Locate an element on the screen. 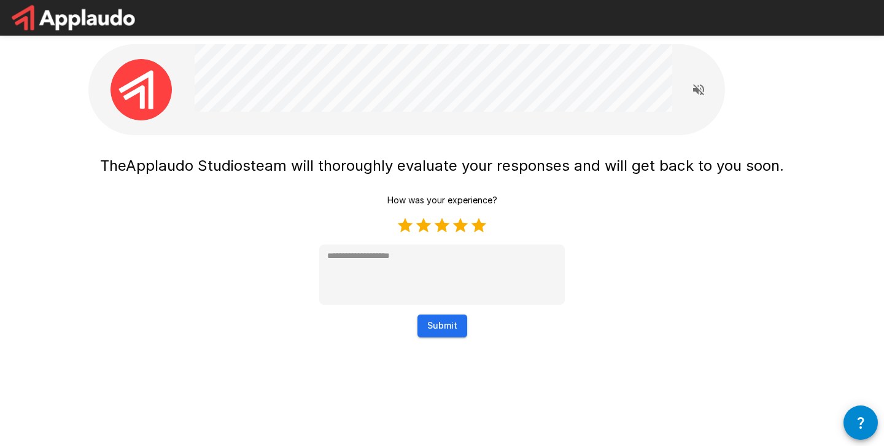 Image resolution: width=884 pixels, height=446 pixels. p: How was your experience? is located at coordinates (442, 200).